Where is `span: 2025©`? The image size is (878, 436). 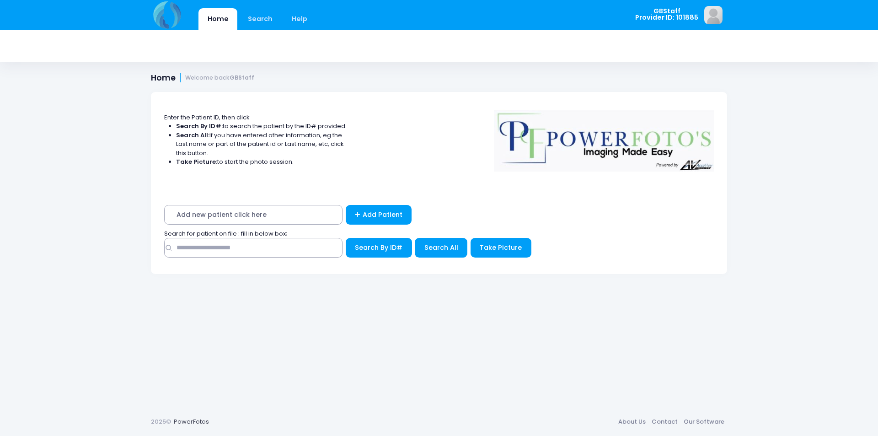 span: 2025© is located at coordinates (161, 421).